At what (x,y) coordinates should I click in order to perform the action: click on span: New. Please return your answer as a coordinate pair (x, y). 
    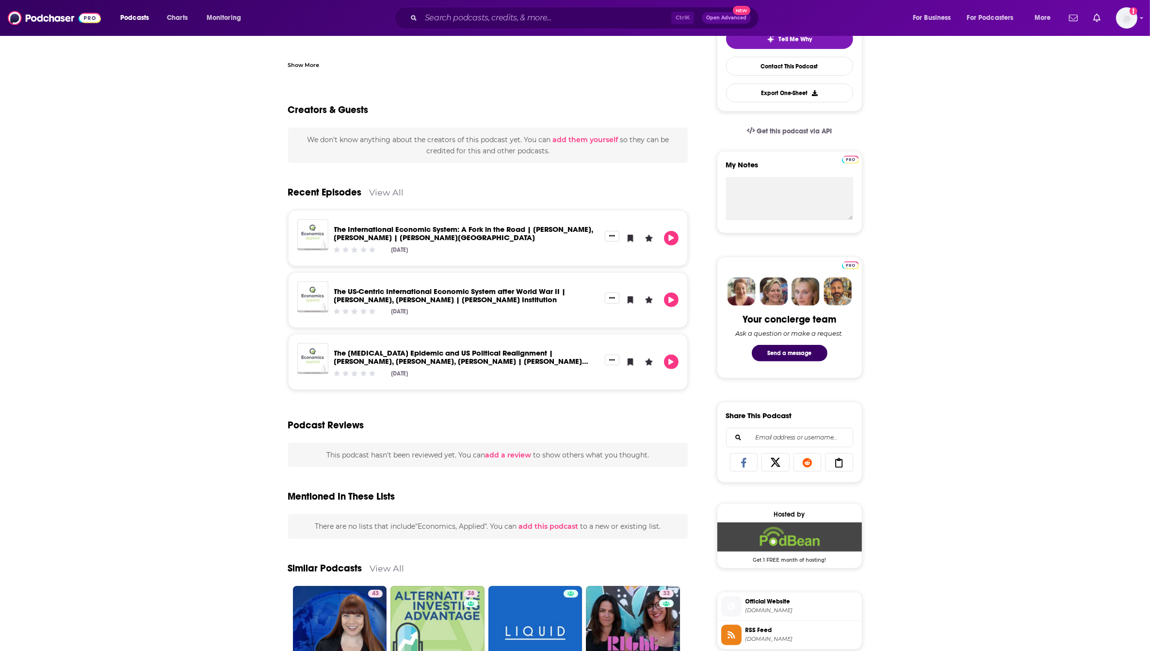
    Looking at the image, I should click on (741, 10).